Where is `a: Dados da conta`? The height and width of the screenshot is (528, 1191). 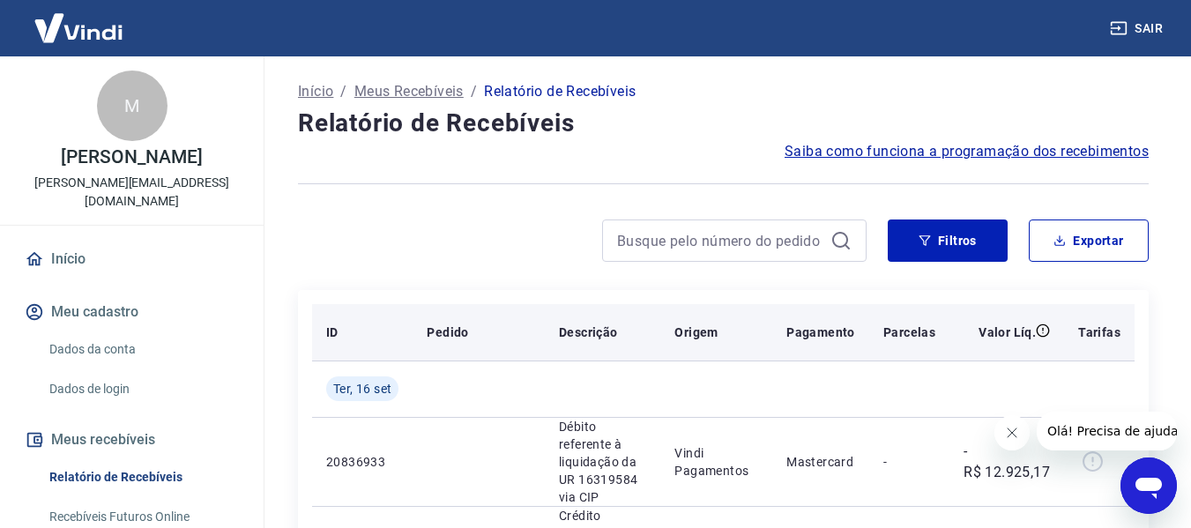
a: Dados da conta is located at coordinates (142, 349).